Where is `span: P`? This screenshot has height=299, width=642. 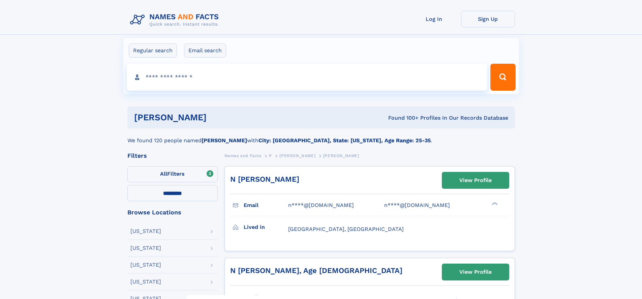
span: P is located at coordinates (270, 156).